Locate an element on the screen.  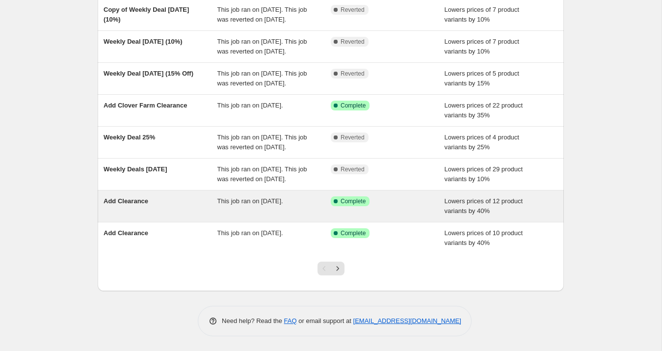
span: Lowers prices of 12 product variants by 40% is located at coordinates (484, 206).